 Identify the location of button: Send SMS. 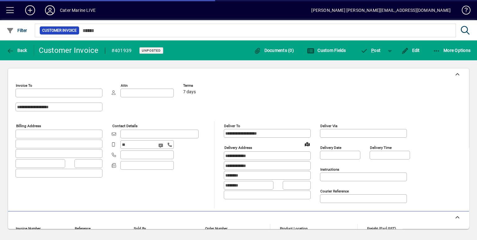
(161, 145).